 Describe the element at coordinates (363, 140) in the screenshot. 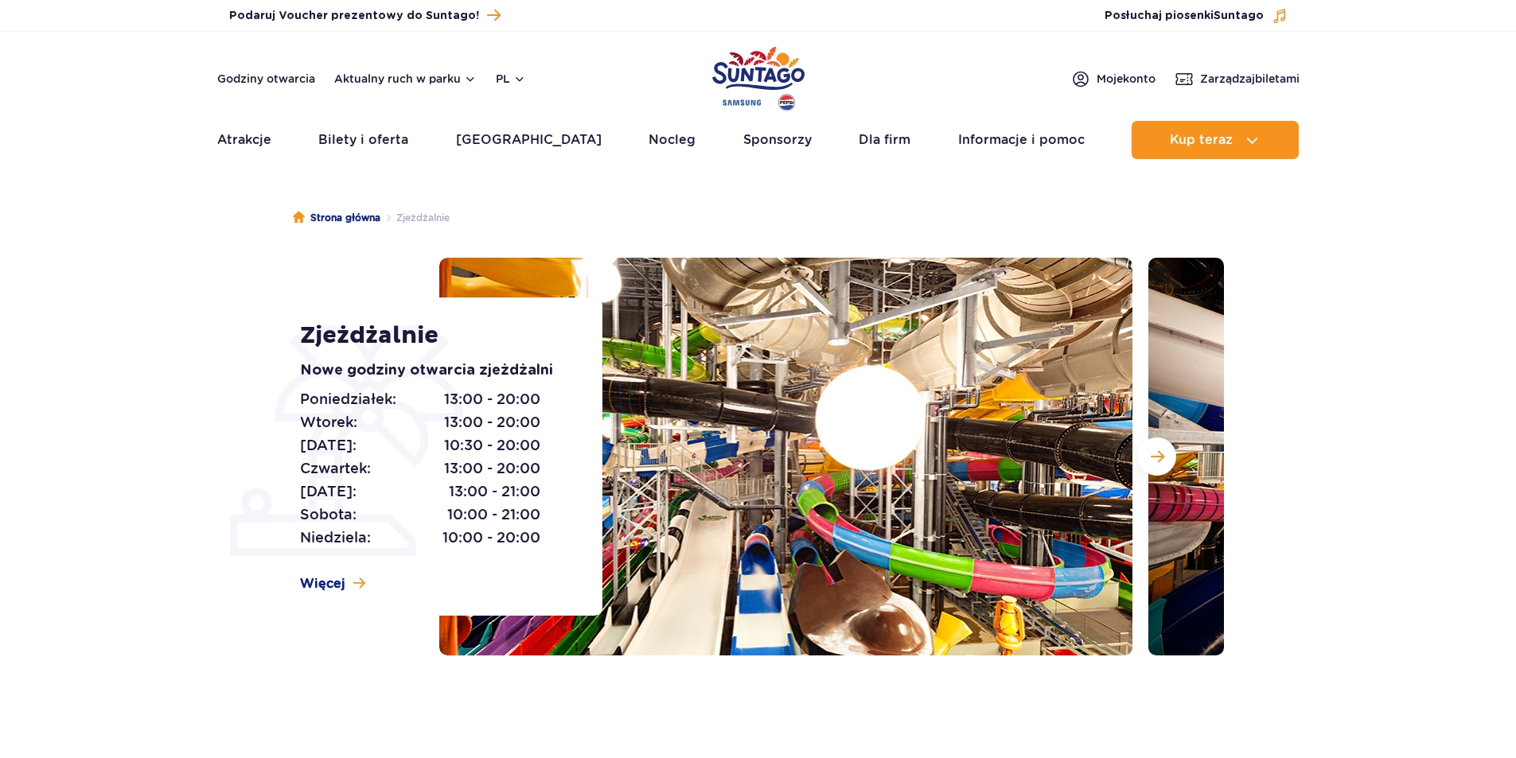

I see `a: Bilety i oferta` at that location.